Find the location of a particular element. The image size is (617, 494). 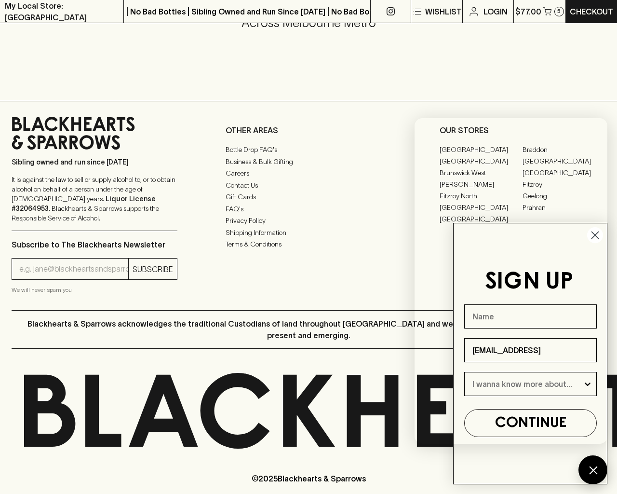

a: FAQ's is located at coordinates (308, 209).